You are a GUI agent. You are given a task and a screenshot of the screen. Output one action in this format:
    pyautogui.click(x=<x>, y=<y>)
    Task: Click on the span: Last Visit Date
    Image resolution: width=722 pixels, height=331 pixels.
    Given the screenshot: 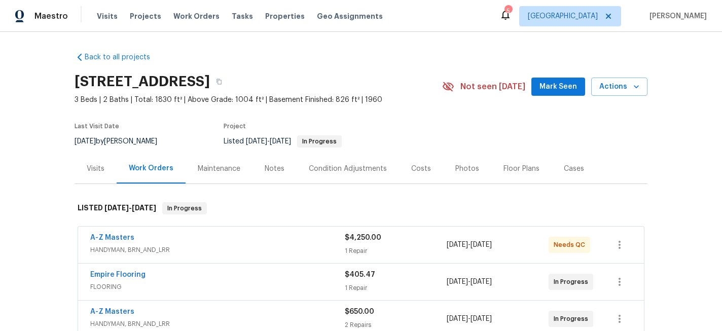 What is the action you would take?
    pyautogui.click(x=97, y=126)
    